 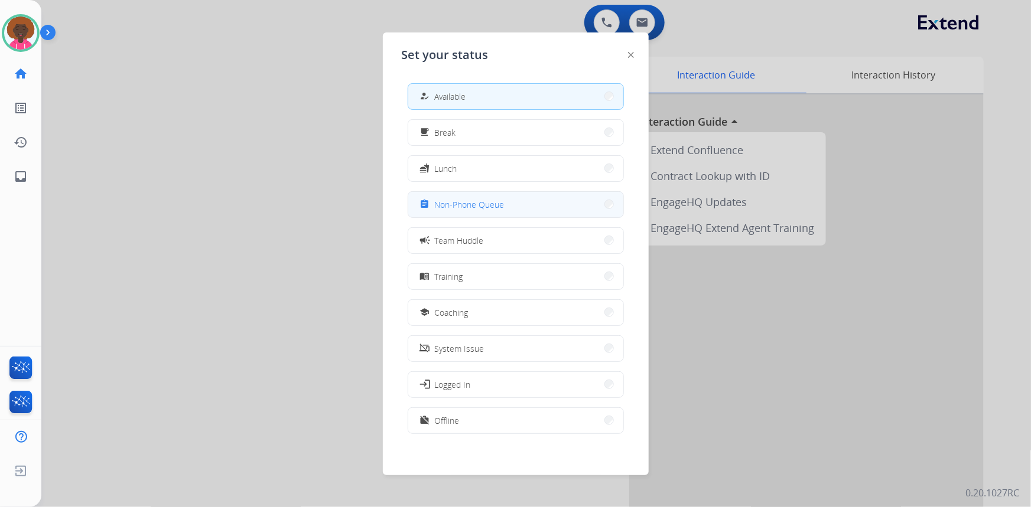 I want to click on span: Available, so click(x=450, y=96).